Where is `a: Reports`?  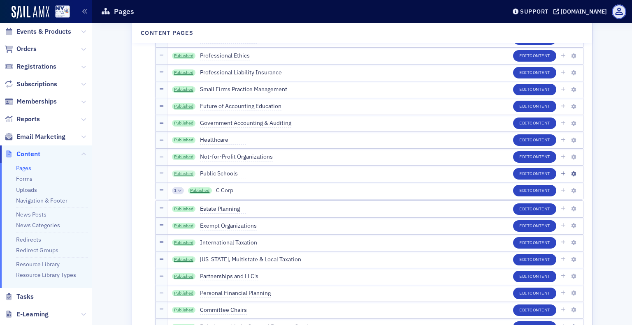
a: Reports is located at coordinates (22, 119).